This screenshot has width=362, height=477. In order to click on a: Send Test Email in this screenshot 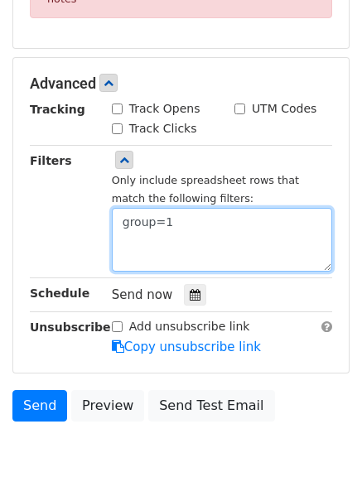, I will do `click(211, 406)`.